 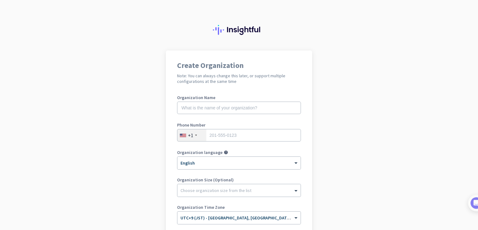 I want to click on label: Organization Name, so click(x=239, y=97).